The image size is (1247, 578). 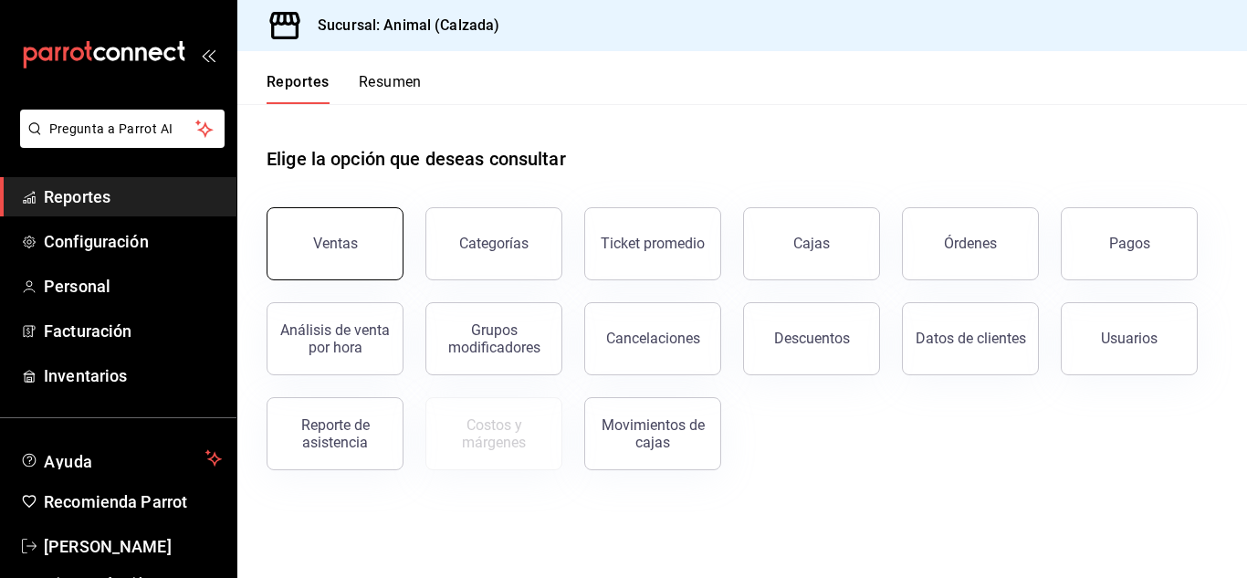 What do you see at coordinates (653, 244) in the screenshot?
I see `button: Ticket promedio` at bounding box center [653, 244].